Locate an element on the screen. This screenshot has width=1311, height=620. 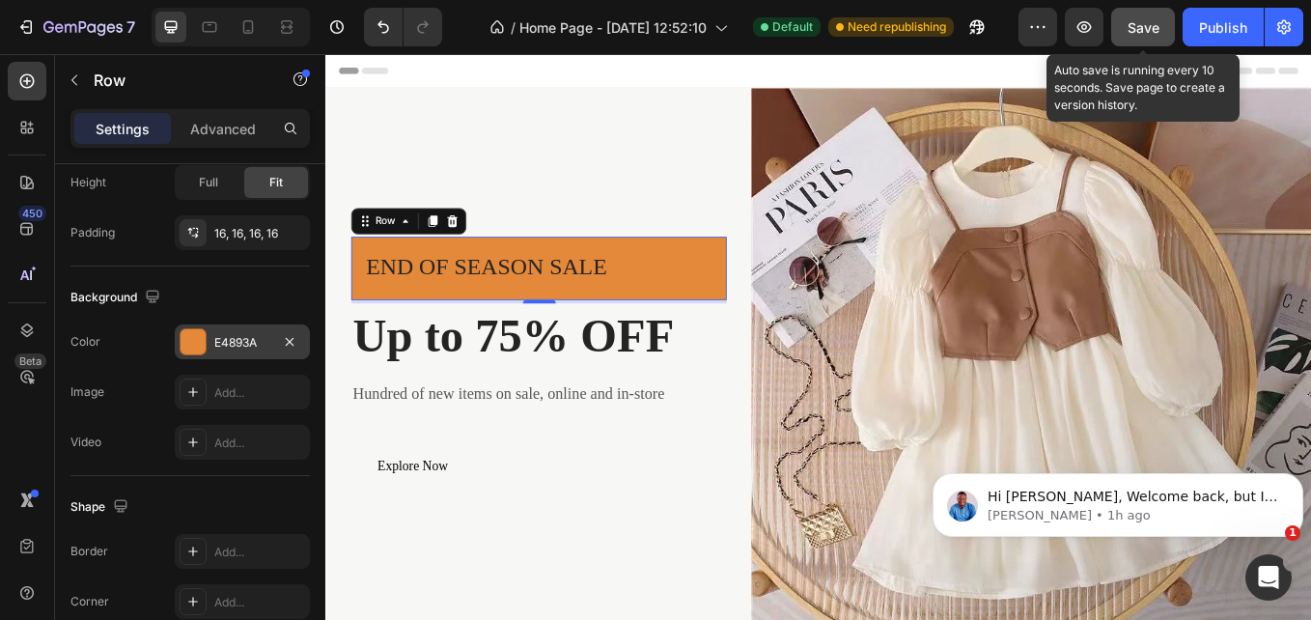
div: Padding is located at coordinates (93, 233).